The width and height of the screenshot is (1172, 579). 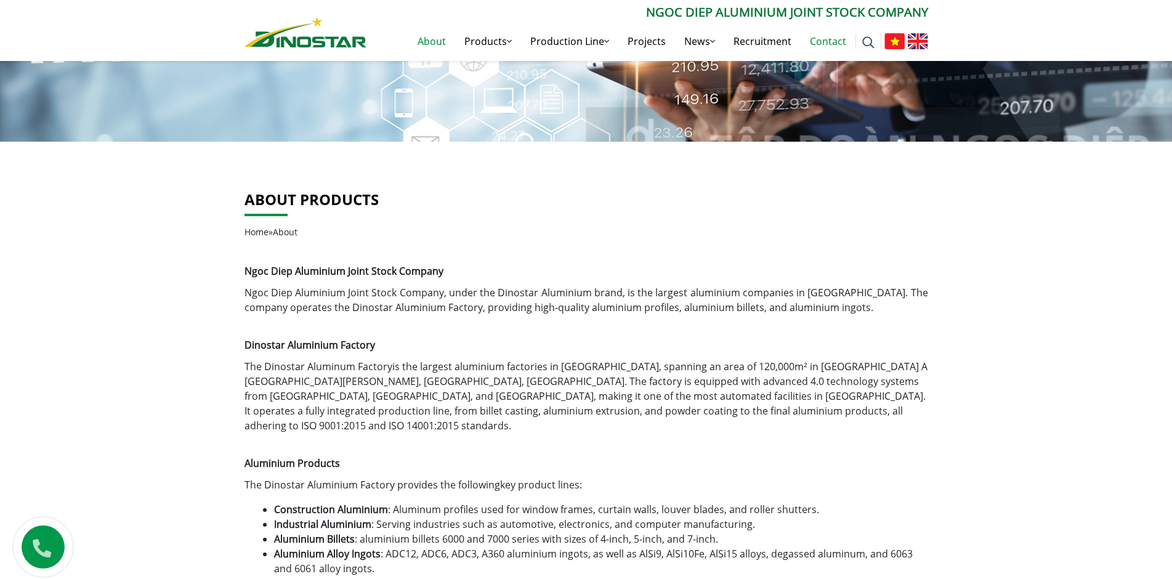 I want to click on span: About, so click(x=285, y=232).